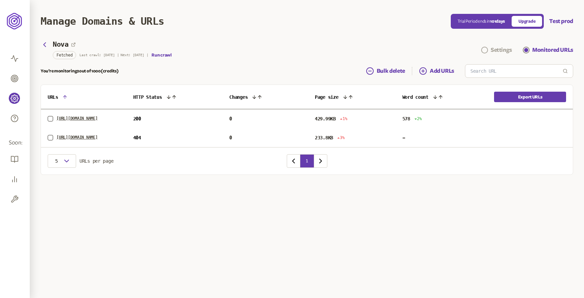 The width and height of the screenshot is (584, 298). I want to click on span: 1%, so click(343, 119).